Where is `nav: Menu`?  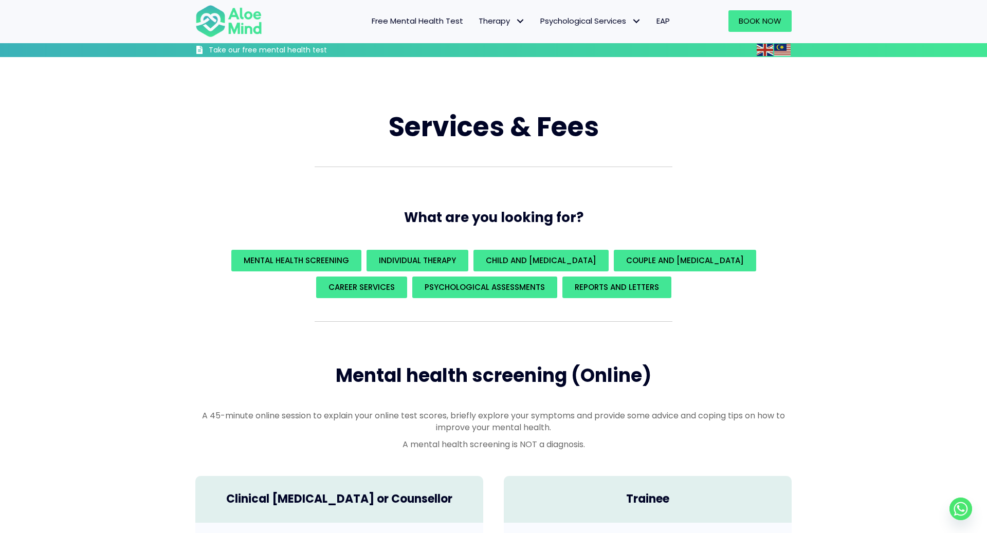 nav: Menu is located at coordinates (476, 21).